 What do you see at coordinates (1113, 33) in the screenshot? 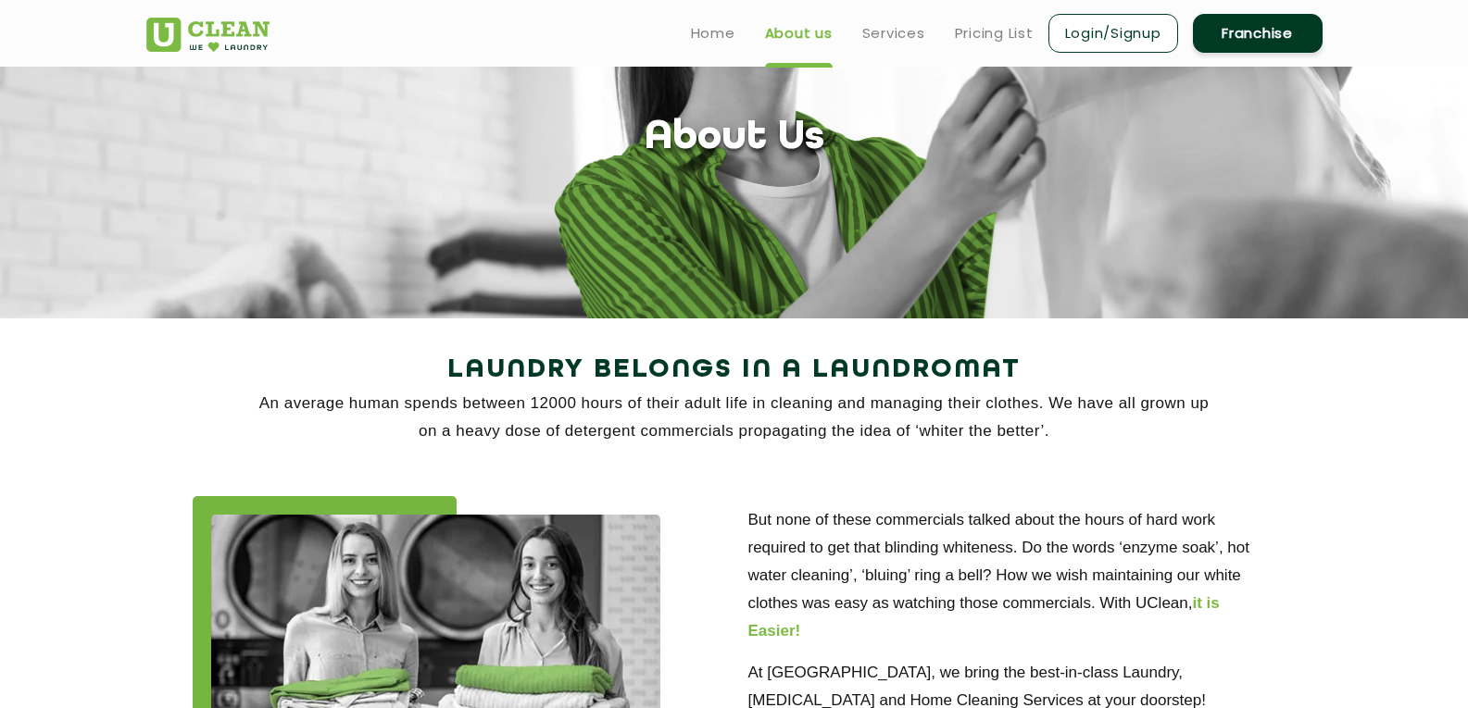
I see `a: Login/Signup` at bounding box center [1113, 33].